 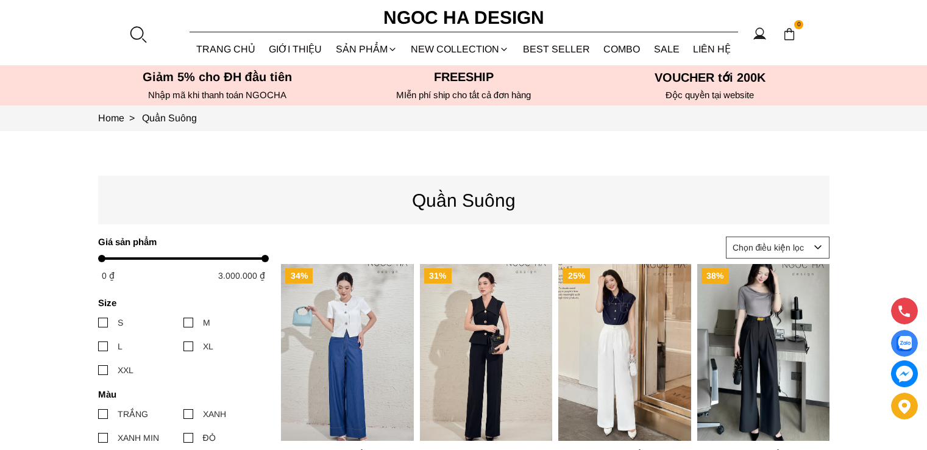 What do you see at coordinates (789, 34) in the screenshot?
I see `img: img-CART-ICON-ksit0nf1` at bounding box center [789, 34].